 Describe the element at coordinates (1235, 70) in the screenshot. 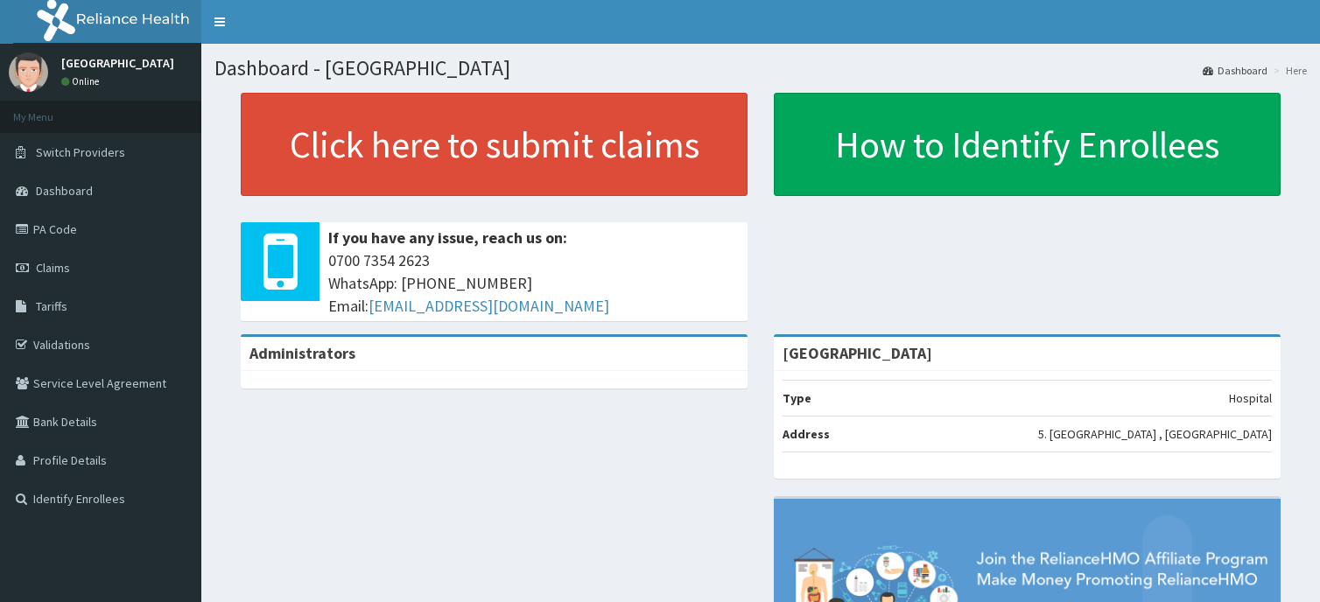

I see `a: Dashboard` at that location.